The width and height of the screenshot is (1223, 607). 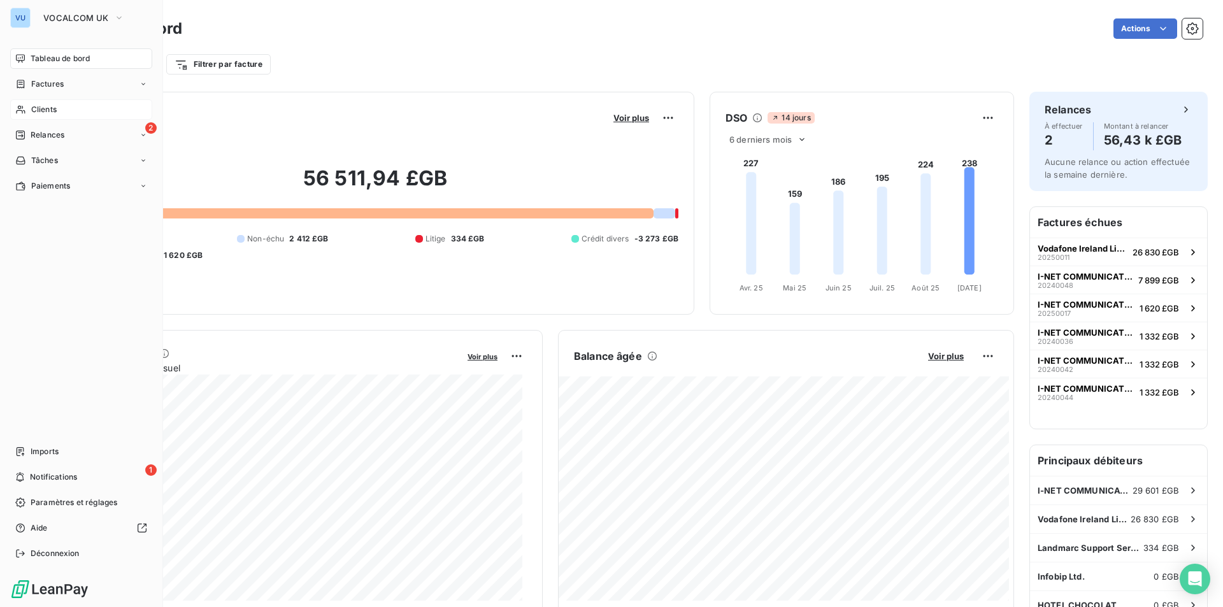 I want to click on span: Paiements, so click(x=50, y=186).